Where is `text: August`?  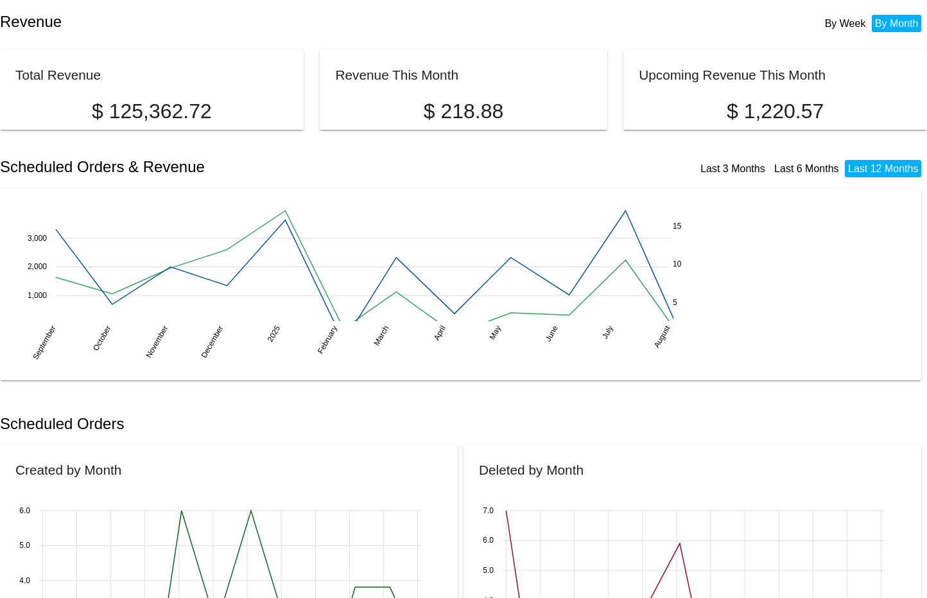 text: August is located at coordinates (662, 336).